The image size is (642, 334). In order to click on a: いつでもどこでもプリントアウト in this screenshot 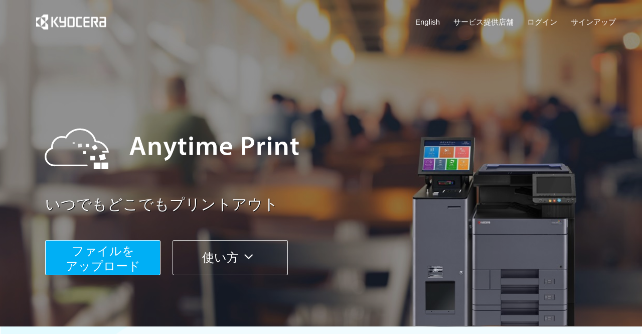, I will do `click(334, 204)`.